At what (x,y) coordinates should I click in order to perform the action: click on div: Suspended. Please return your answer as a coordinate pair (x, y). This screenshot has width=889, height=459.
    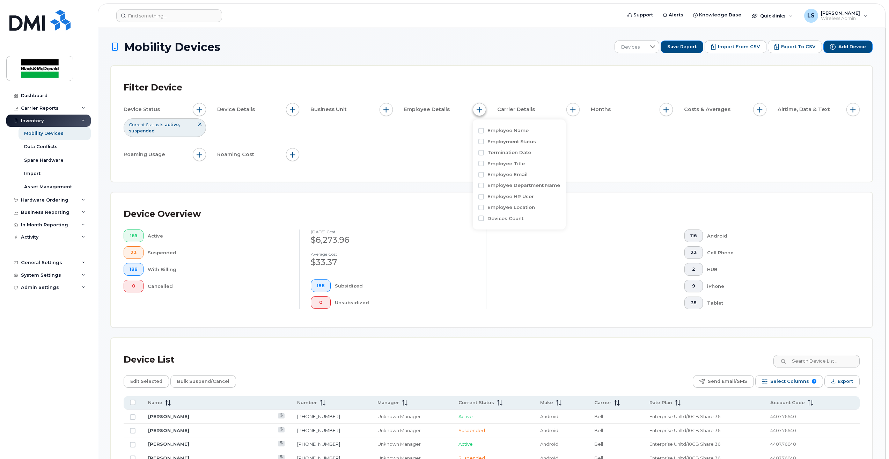
    Looking at the image, I should click on (218, 253).